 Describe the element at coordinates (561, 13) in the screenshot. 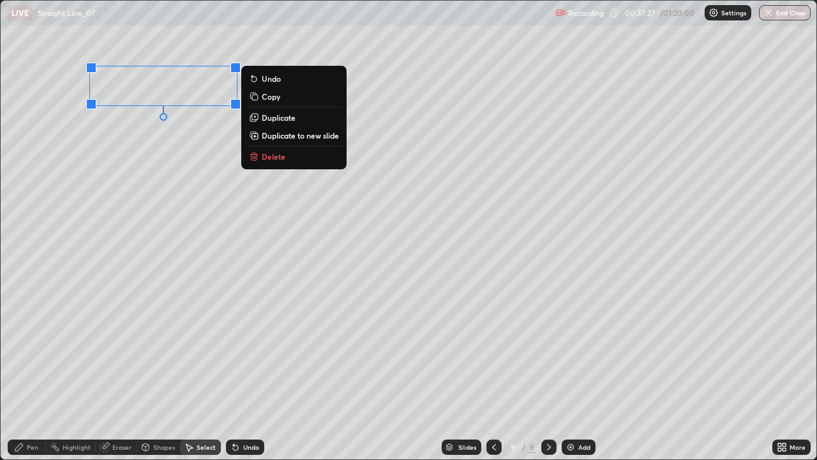

I see `img: recording.375f2c34.svg` at that location.